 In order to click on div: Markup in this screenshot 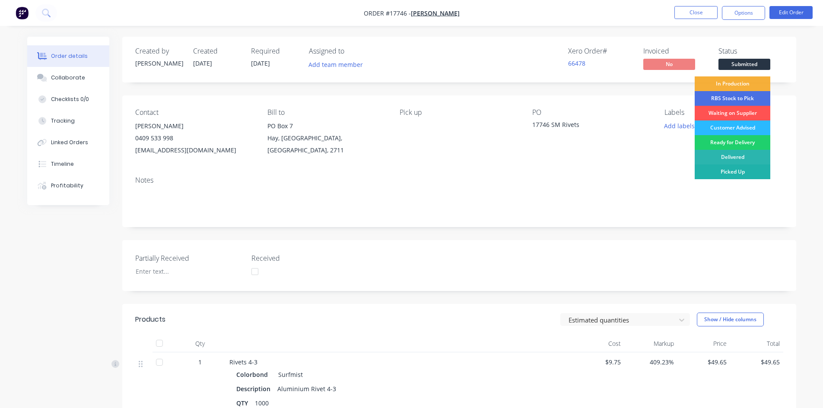, I will do `click(650, 344)`.